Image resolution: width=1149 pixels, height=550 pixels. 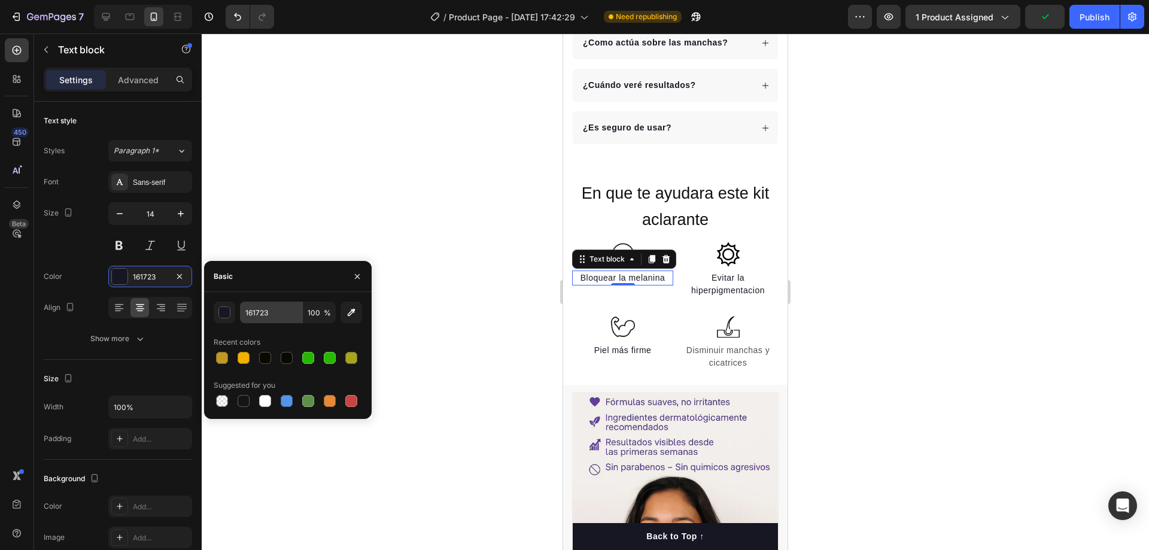 I want to click on span: En que te ayudara este kit aclarante, so click(x=113, y=173).